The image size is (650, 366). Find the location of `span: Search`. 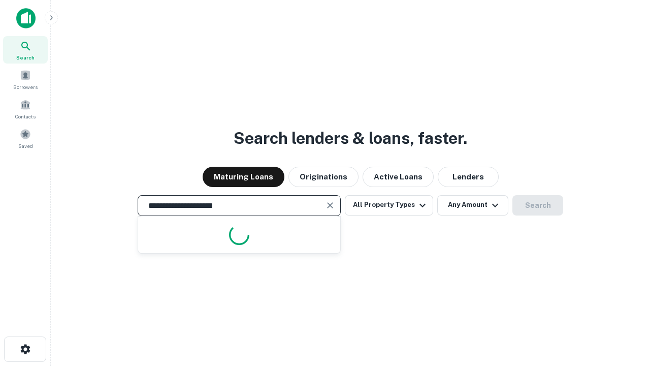

span: Search is located at coordinates (25, 57).